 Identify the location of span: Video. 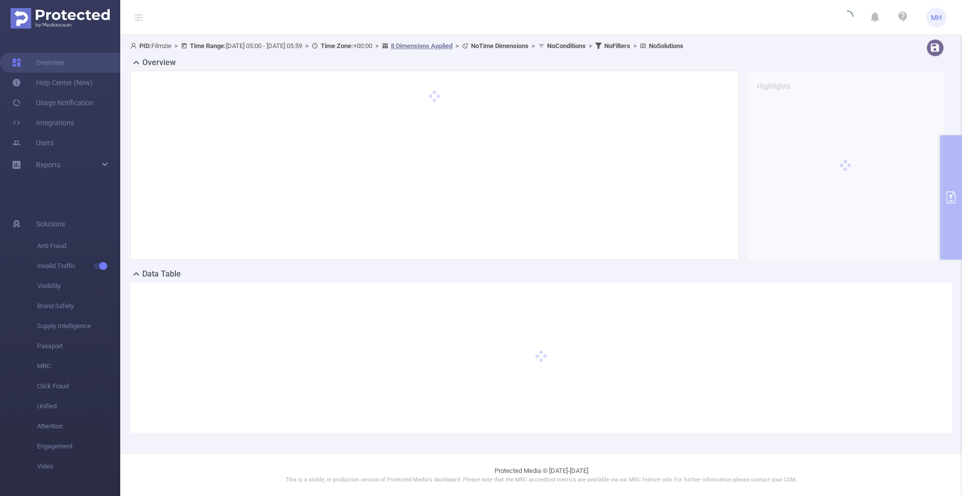
(79, 466).